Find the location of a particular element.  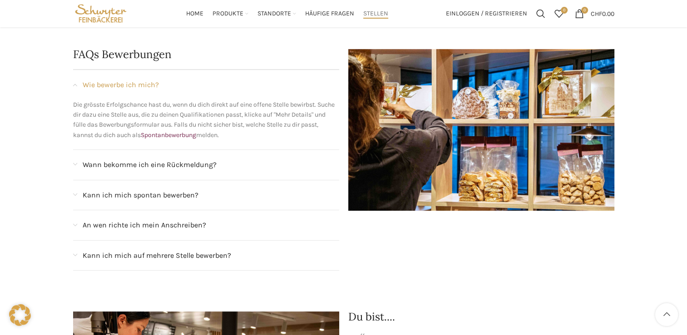

a: 0 is located at coordinates (559, 14).